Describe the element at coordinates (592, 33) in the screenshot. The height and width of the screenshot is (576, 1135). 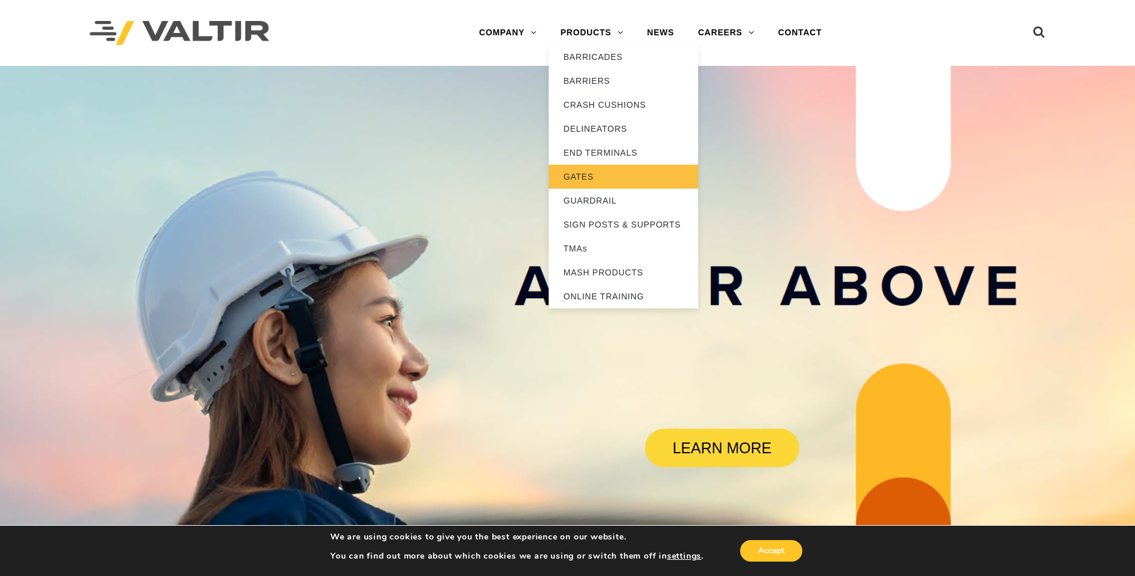
I see `a: PRODUCTS` at that location.